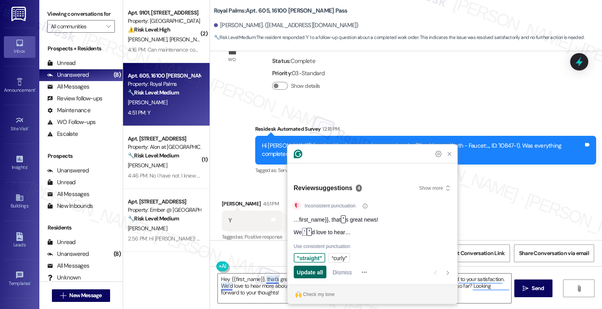  What do you see at coordinates (281, 73) in the screenshot?
I see `b: Priority` at bounding box center [281, 73].